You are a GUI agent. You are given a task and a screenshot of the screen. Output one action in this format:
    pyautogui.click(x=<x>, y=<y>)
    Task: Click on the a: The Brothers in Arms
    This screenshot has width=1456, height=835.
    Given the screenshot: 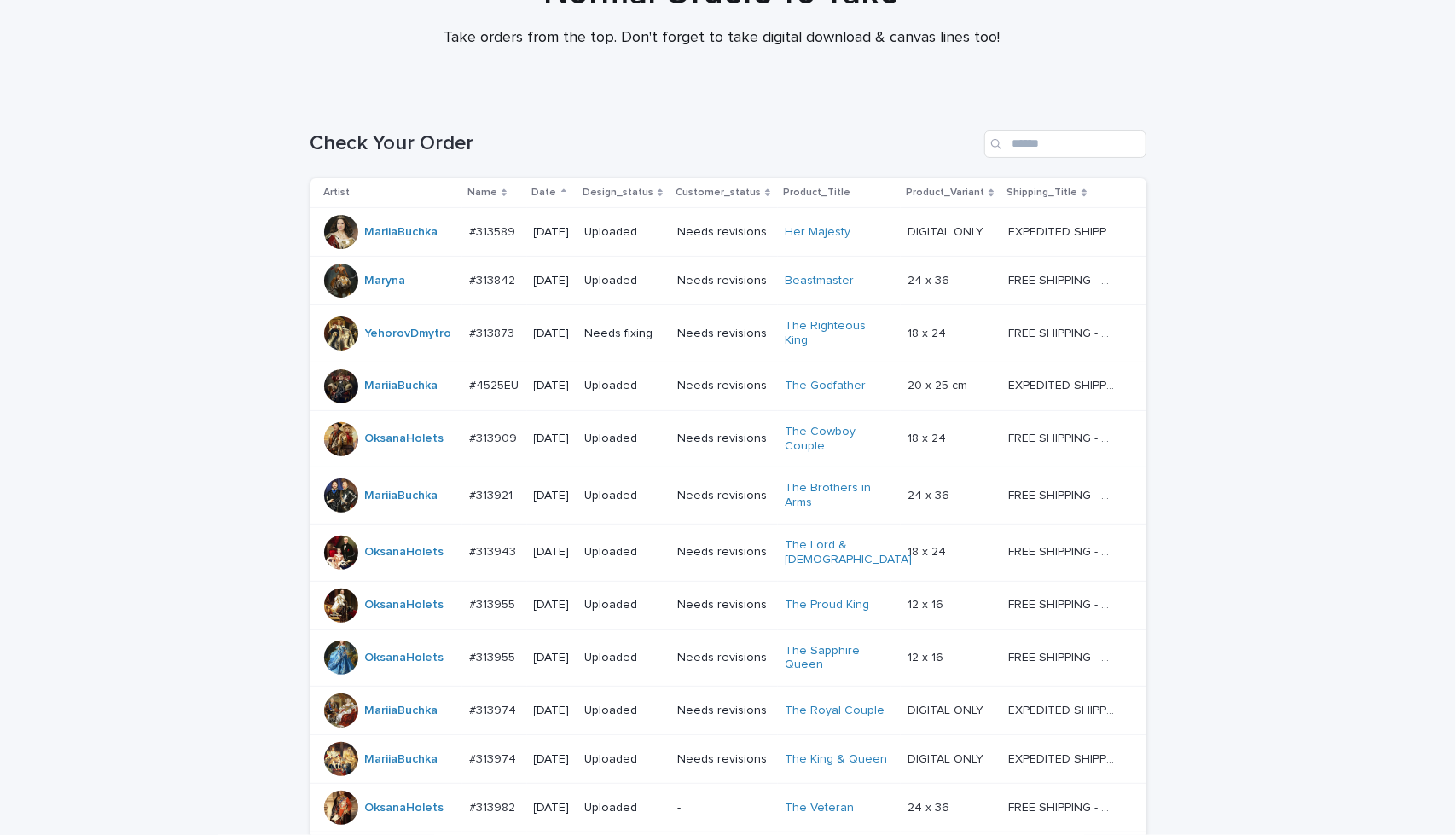 What is the action you would take?
    pyautogui.click(x=838, y=495)
    